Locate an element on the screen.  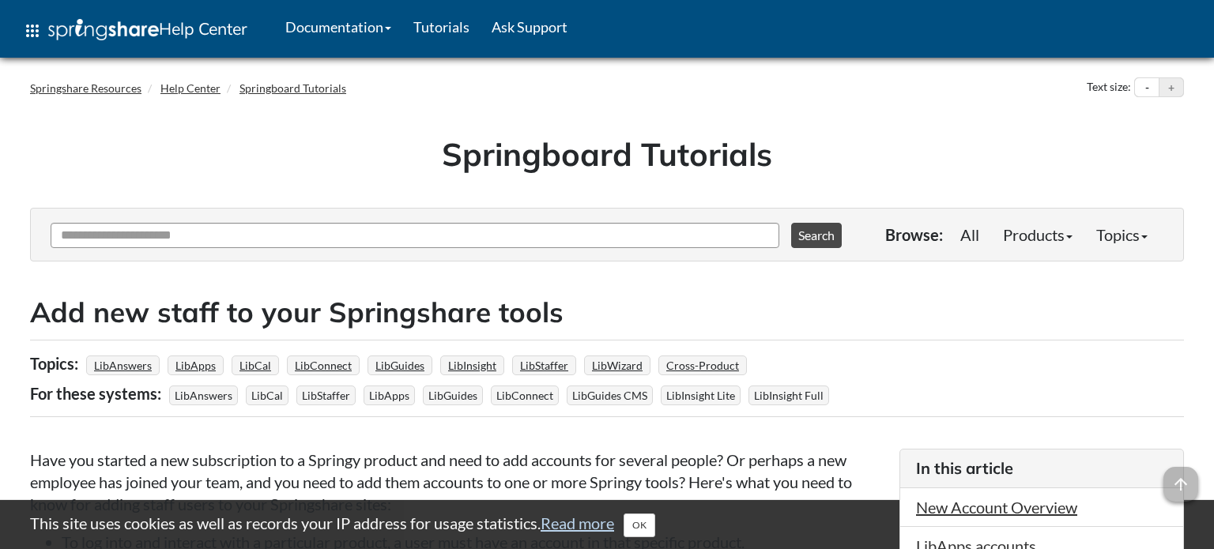
a: Cross-Product is located at coordinates (703, 365).